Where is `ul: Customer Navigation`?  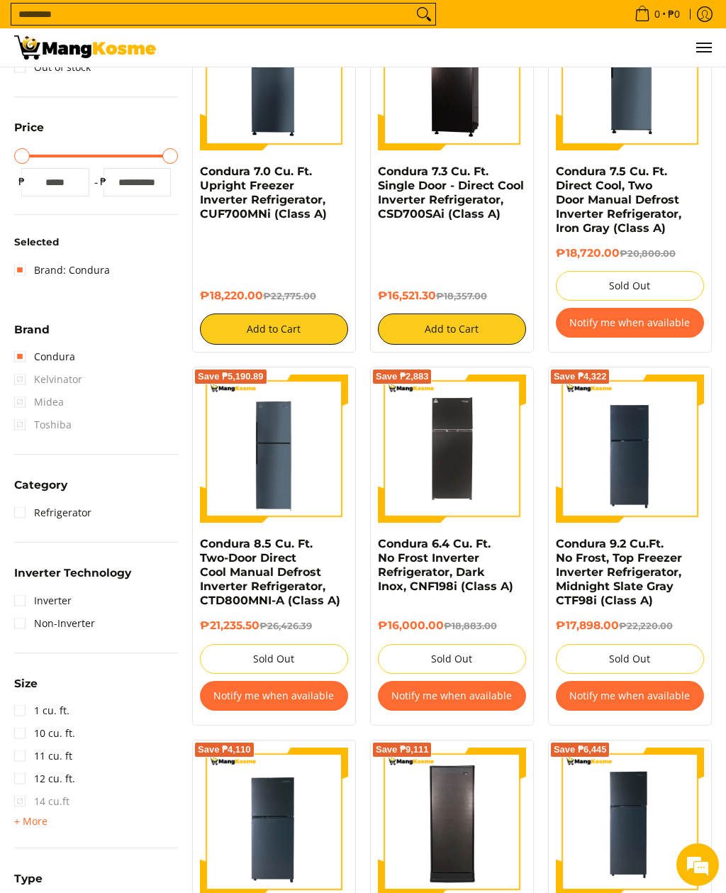
ul: Customer Navigation is located at coordinates (441, 48).